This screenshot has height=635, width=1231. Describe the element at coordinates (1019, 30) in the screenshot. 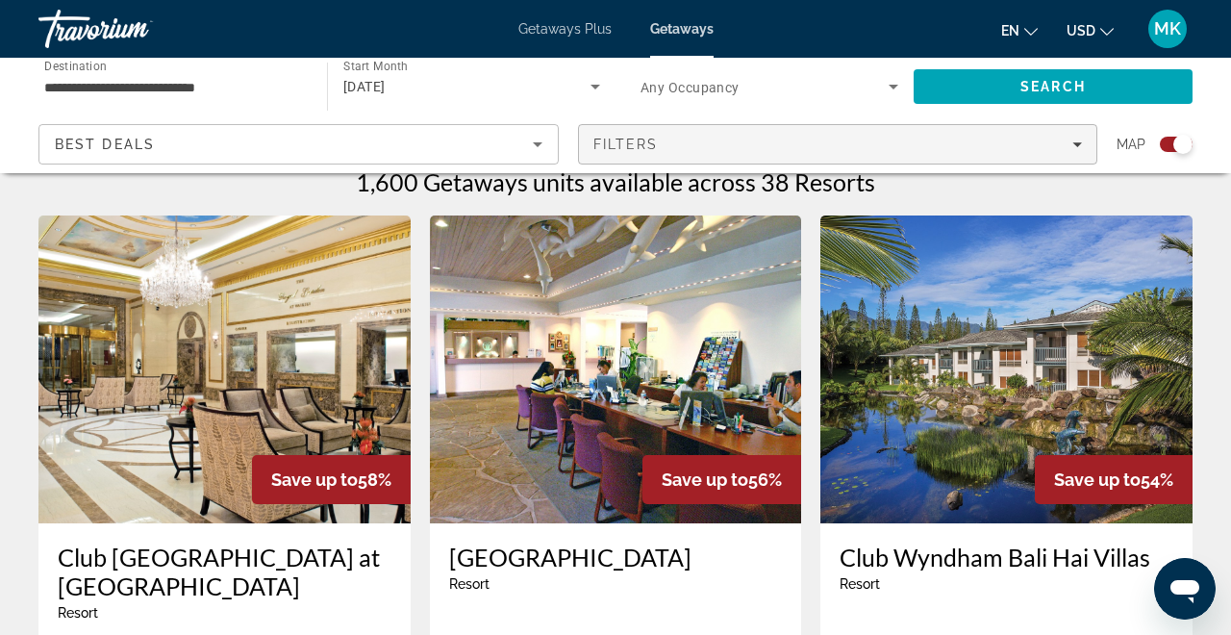

I see `button: Change language` at that location.